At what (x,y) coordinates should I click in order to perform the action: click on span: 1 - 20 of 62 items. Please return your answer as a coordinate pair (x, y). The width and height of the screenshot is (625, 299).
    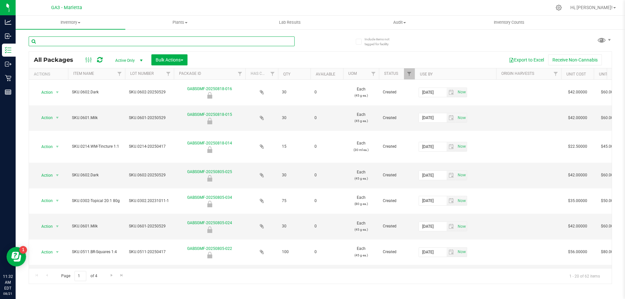
    Looking at the image, I should click on (584, 276).